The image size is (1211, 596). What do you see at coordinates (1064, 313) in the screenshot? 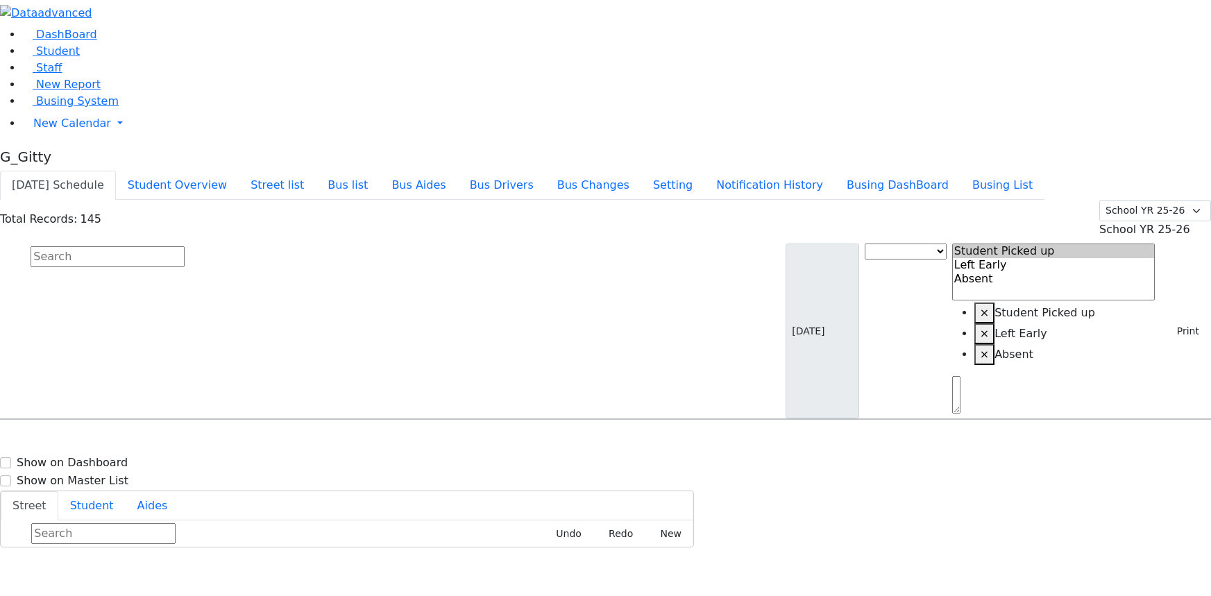
I see `li: Student Picked up` at bounding box center [1064, 313].